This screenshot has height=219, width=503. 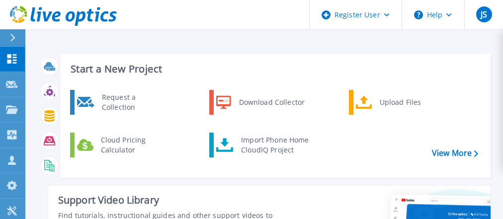 What do you see at coordinates (400, 102) in the screenshot?
I see `a: Upload Files` at bounding box center [400, 102].